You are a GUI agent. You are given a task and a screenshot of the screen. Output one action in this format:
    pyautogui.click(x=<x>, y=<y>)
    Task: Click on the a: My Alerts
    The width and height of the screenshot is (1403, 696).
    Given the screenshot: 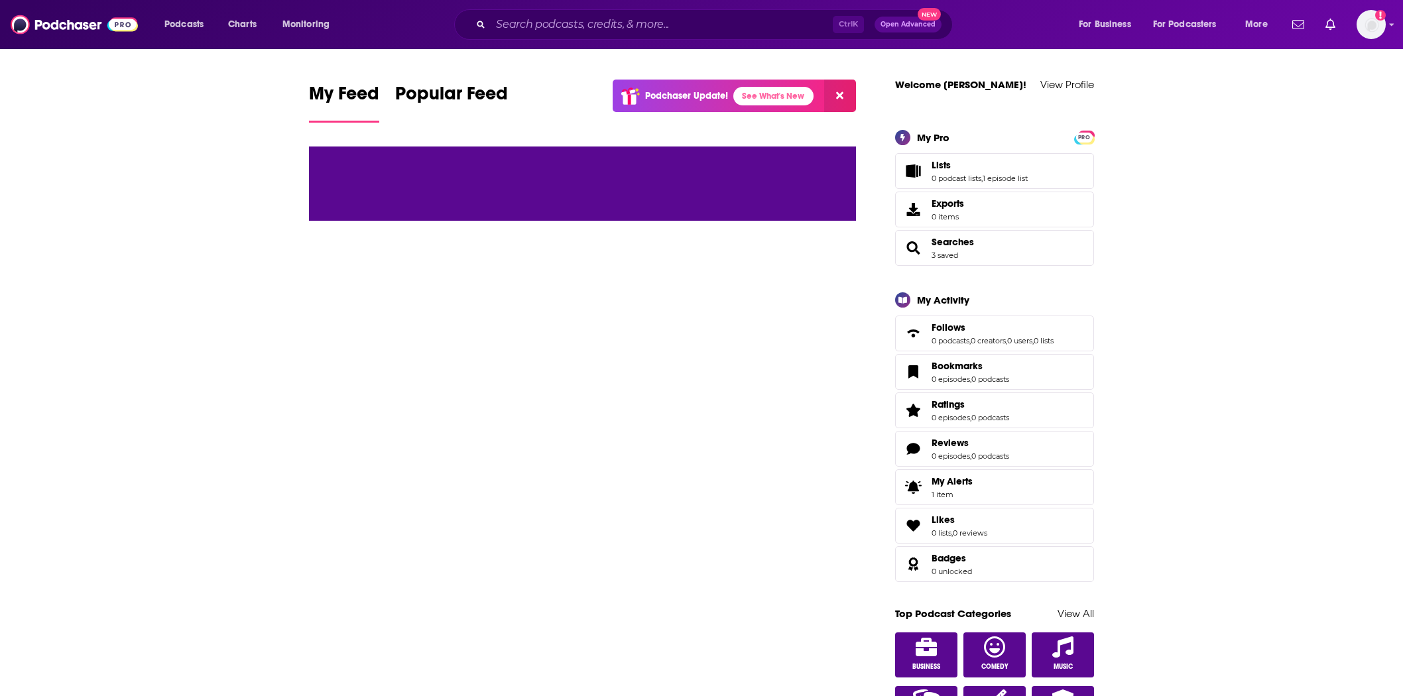 What is the action you would take?
    pyautogui.click(x=995, y=487)
    